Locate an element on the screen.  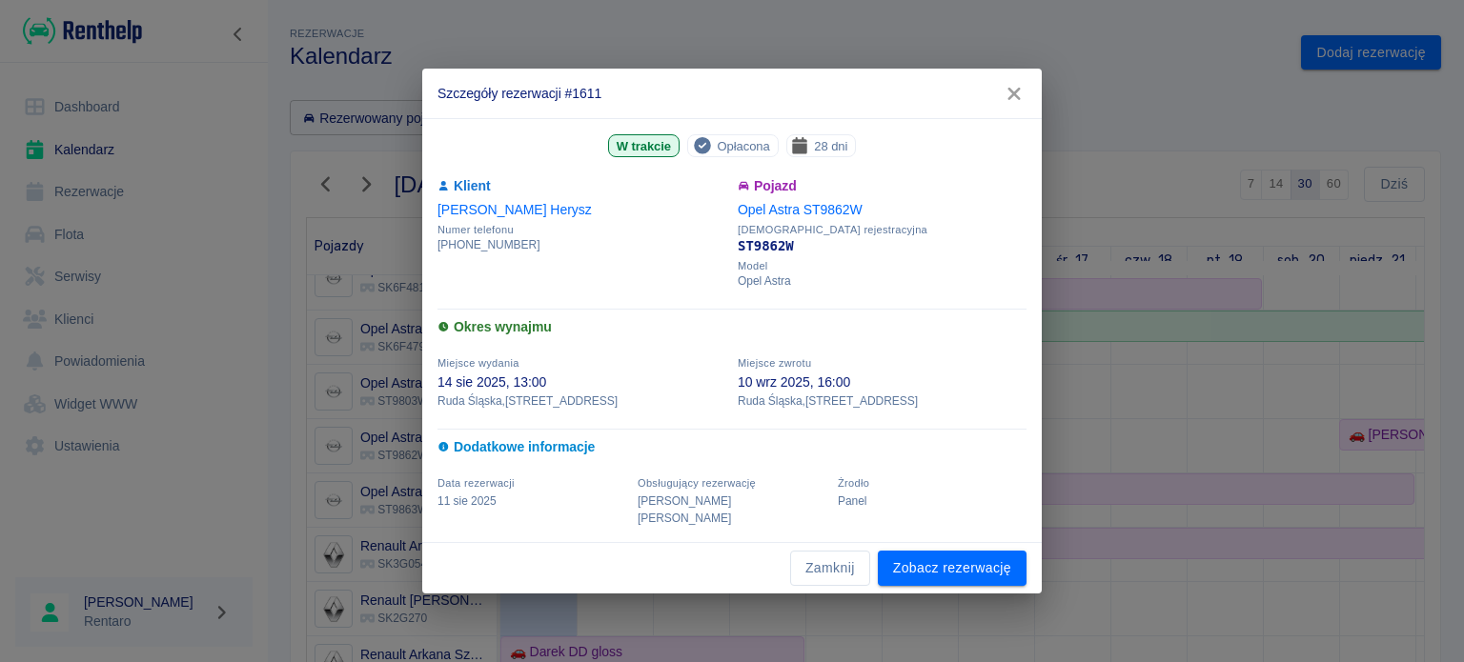
span: Numer telefonu is located at coordinates (581, 230).